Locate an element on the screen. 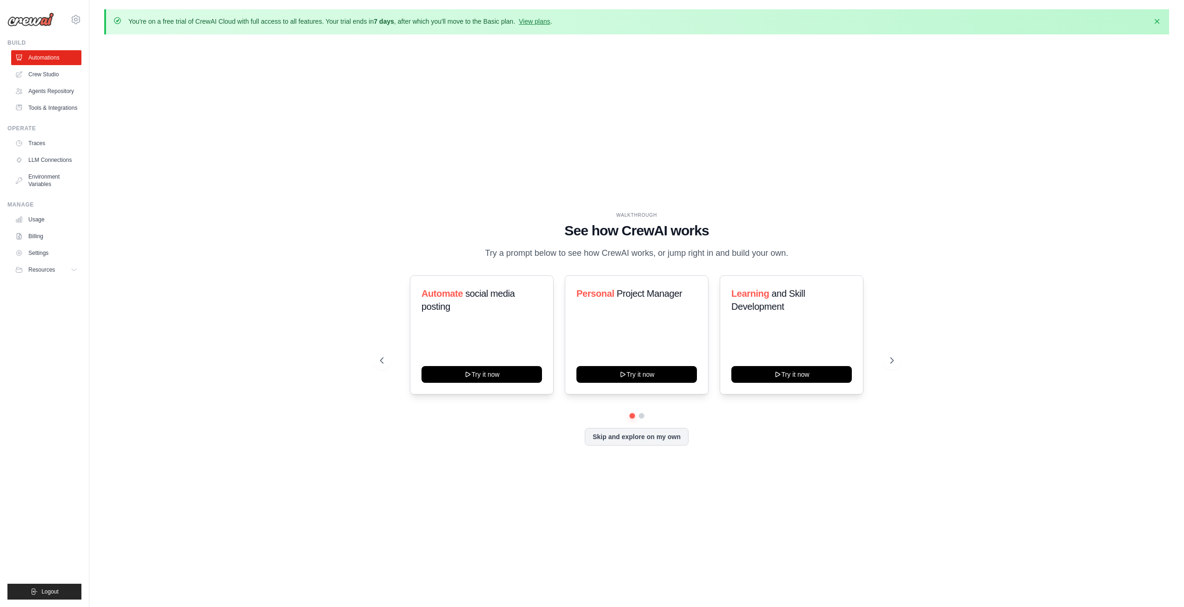  a: Tools & Integrations is located at coordinates (46, 108).